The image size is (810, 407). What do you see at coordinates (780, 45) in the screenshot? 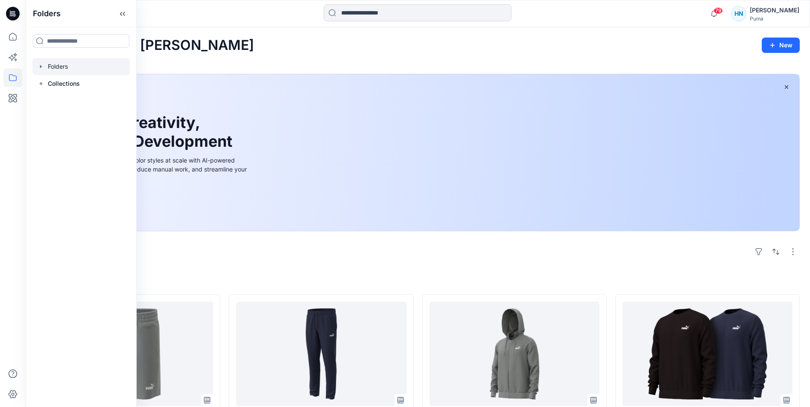
I see `button: New` at bounding box center [780, 45].